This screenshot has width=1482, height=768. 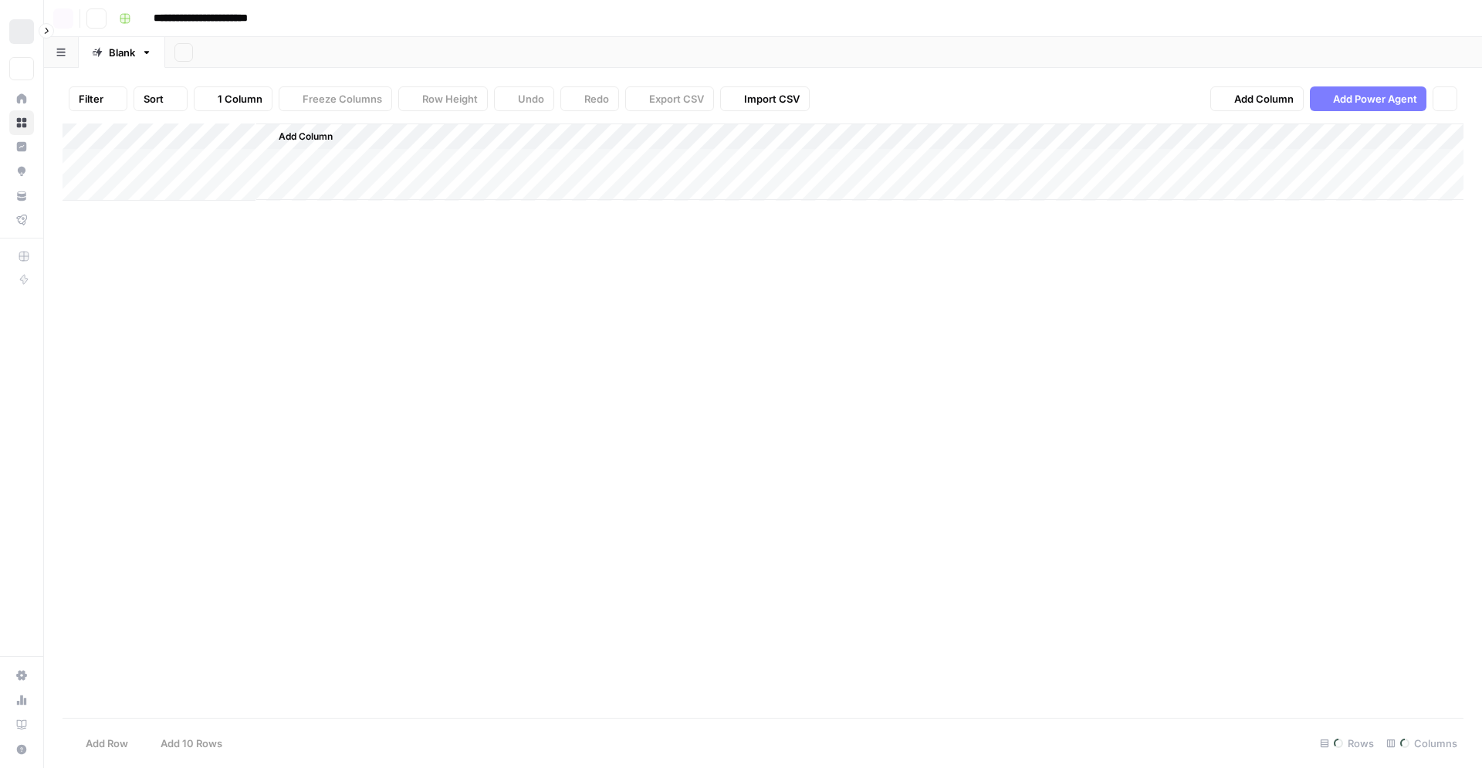 I want to click on button: Import CSV, so click(x=765, y=99).